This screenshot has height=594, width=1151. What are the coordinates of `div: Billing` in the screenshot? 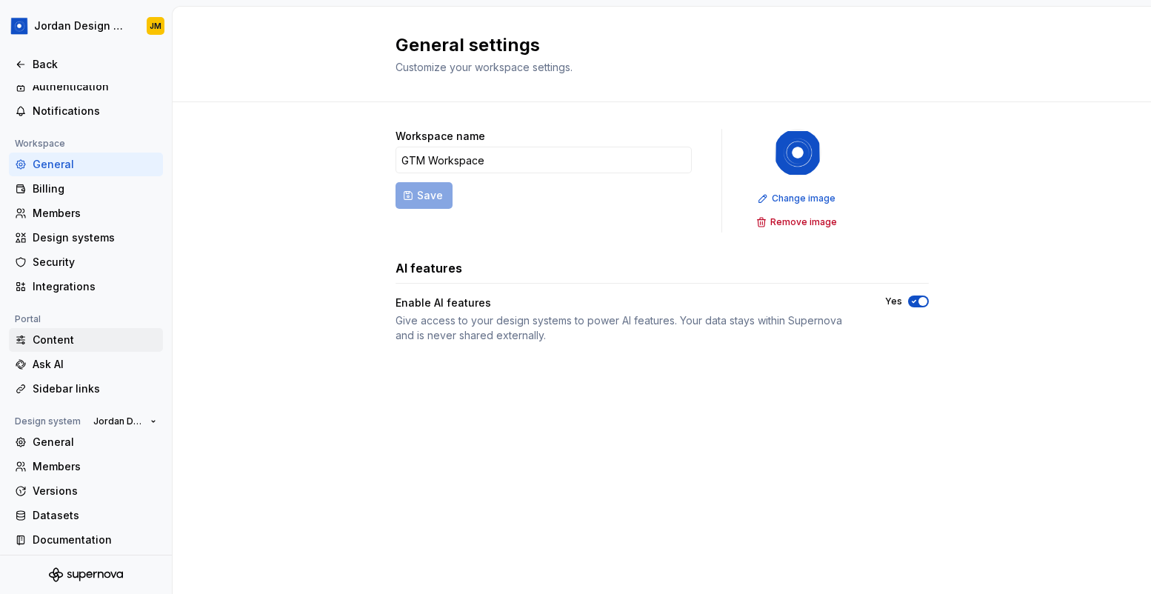 It's located at (95, 189).